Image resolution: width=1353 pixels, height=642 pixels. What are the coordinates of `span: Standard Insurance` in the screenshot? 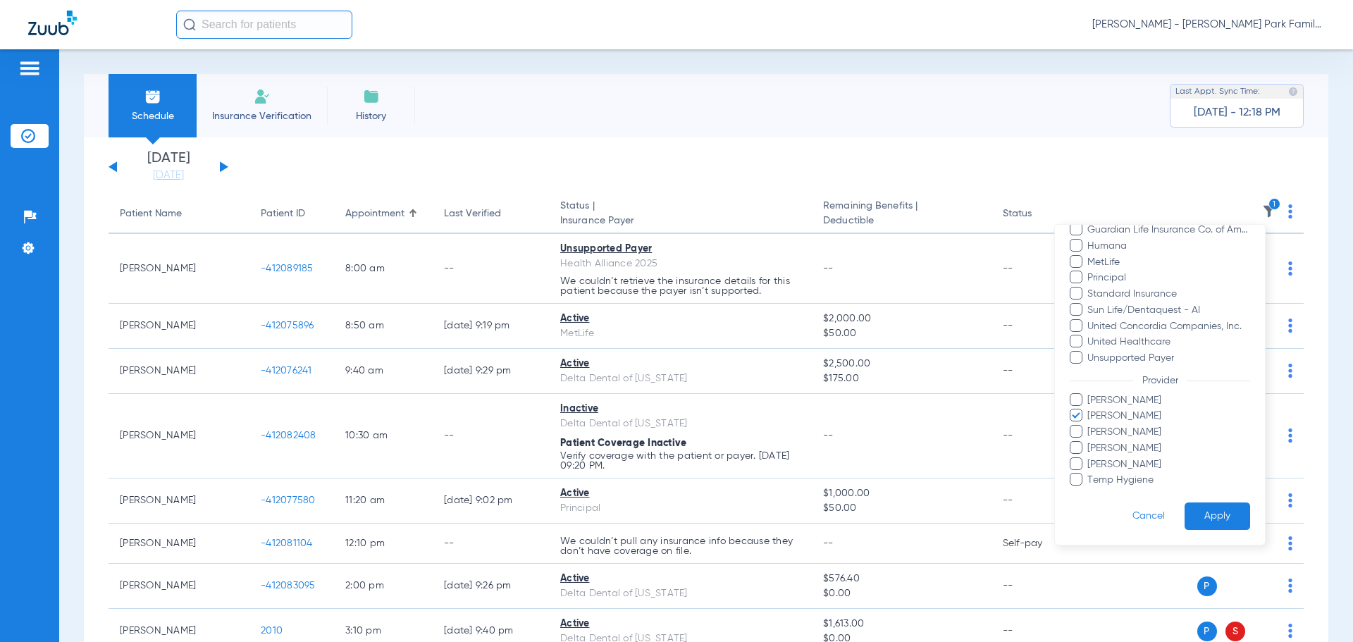 It's located at (1168, 294).